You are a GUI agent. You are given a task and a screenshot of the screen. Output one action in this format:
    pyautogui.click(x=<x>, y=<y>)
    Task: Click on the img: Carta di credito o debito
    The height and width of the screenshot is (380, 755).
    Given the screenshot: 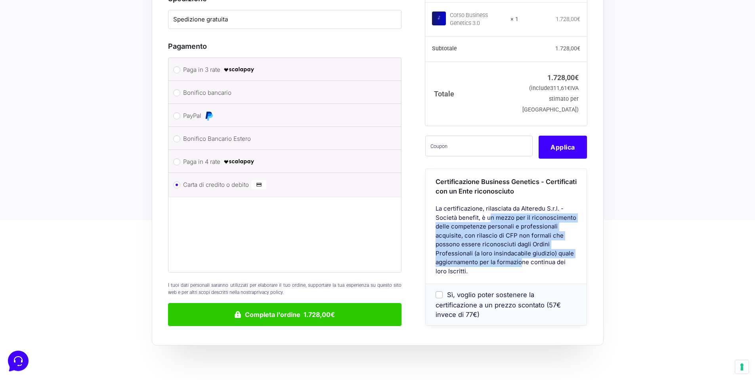 What is the action you would take?
    pyautogui.click(x=259, y=185)
    